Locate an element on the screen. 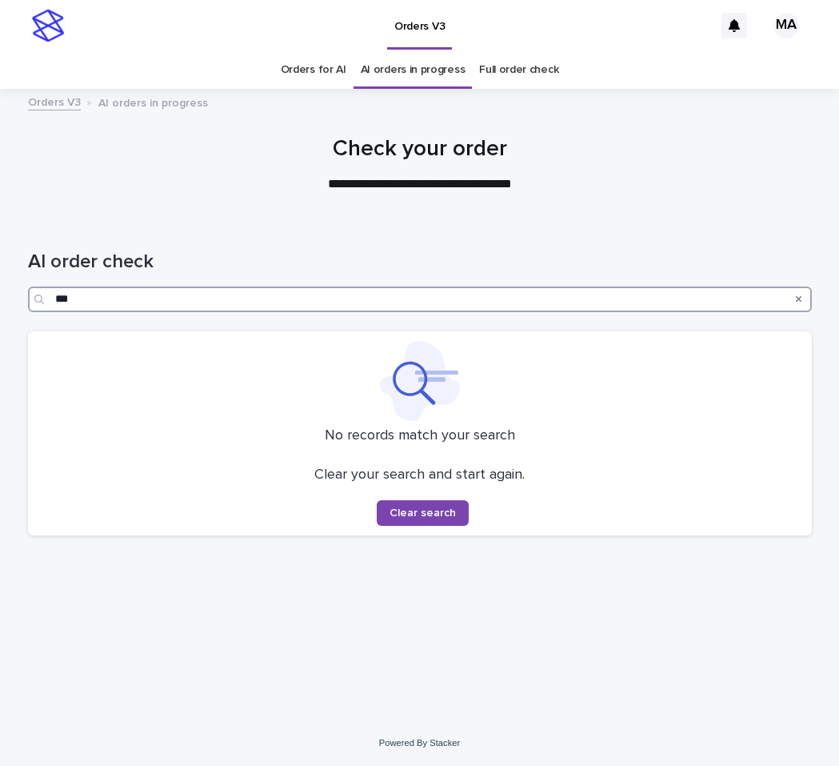 The height and width of the screenshot is (766, 839). img: stacker-logo-s-only.png is located at coordinates (48, 26).